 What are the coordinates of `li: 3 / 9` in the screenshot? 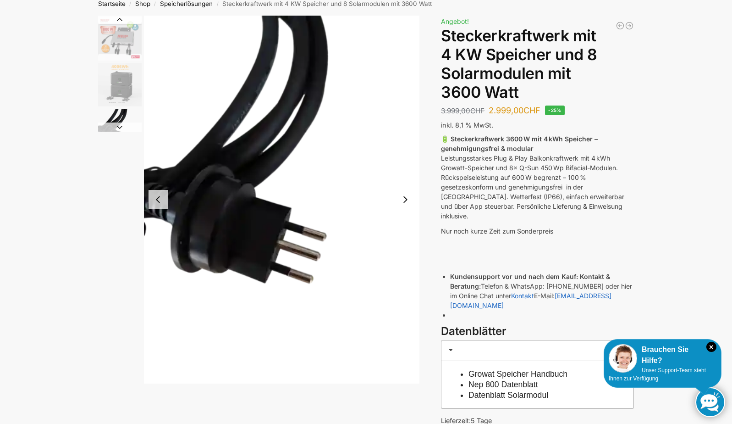 It's located at (119, 39).